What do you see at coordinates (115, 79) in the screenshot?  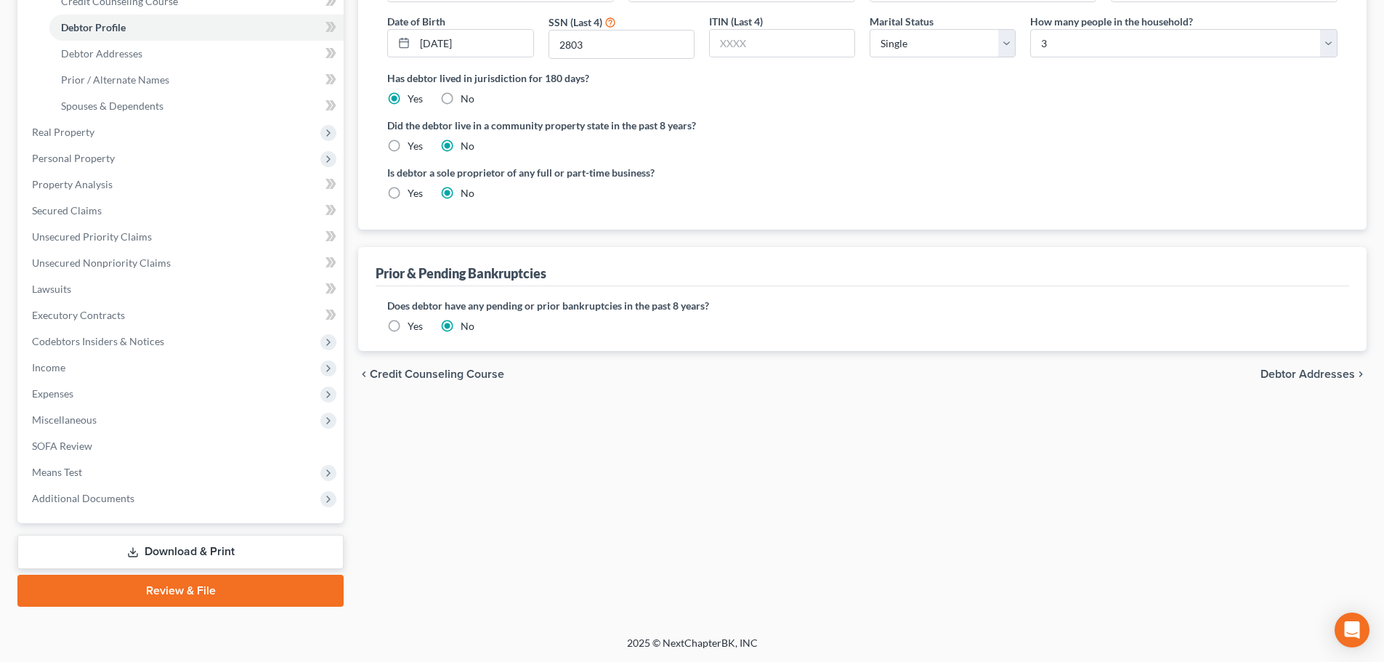 I see `span: Prior / Alternate Names` at bounding box center [115, 79].